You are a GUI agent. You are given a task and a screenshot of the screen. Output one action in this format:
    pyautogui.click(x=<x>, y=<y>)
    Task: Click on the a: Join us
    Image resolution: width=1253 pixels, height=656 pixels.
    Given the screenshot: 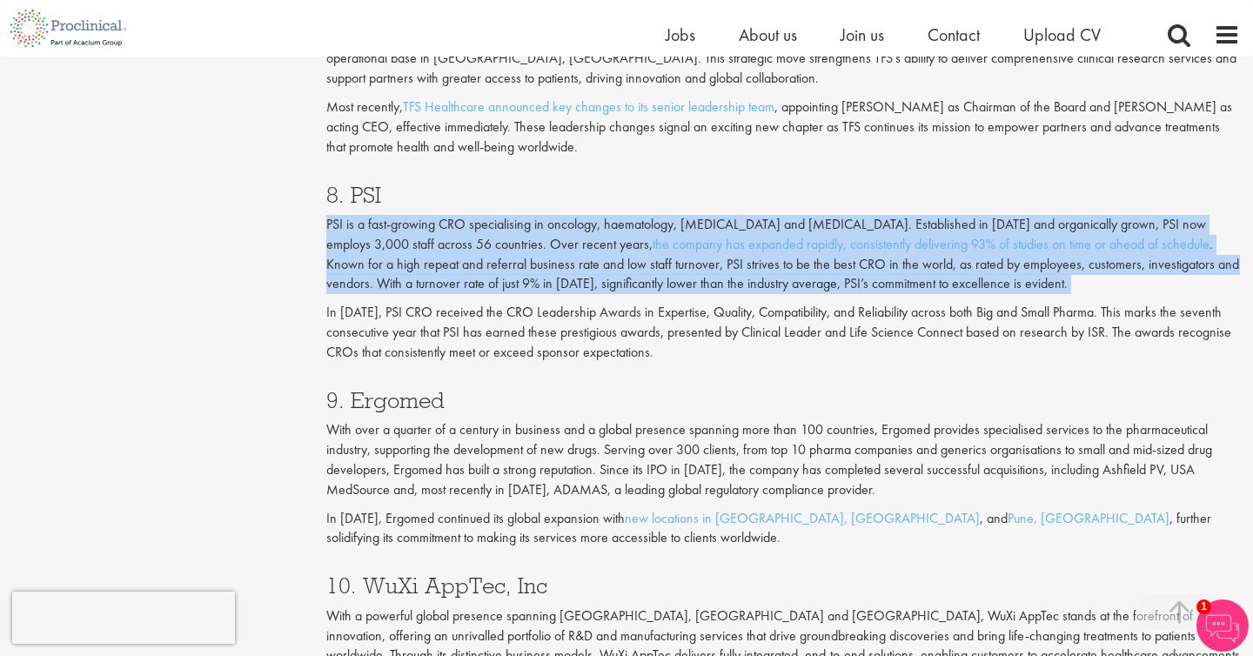 What is the action you would take?
    pyautogui.click(x=862, y=35)
    